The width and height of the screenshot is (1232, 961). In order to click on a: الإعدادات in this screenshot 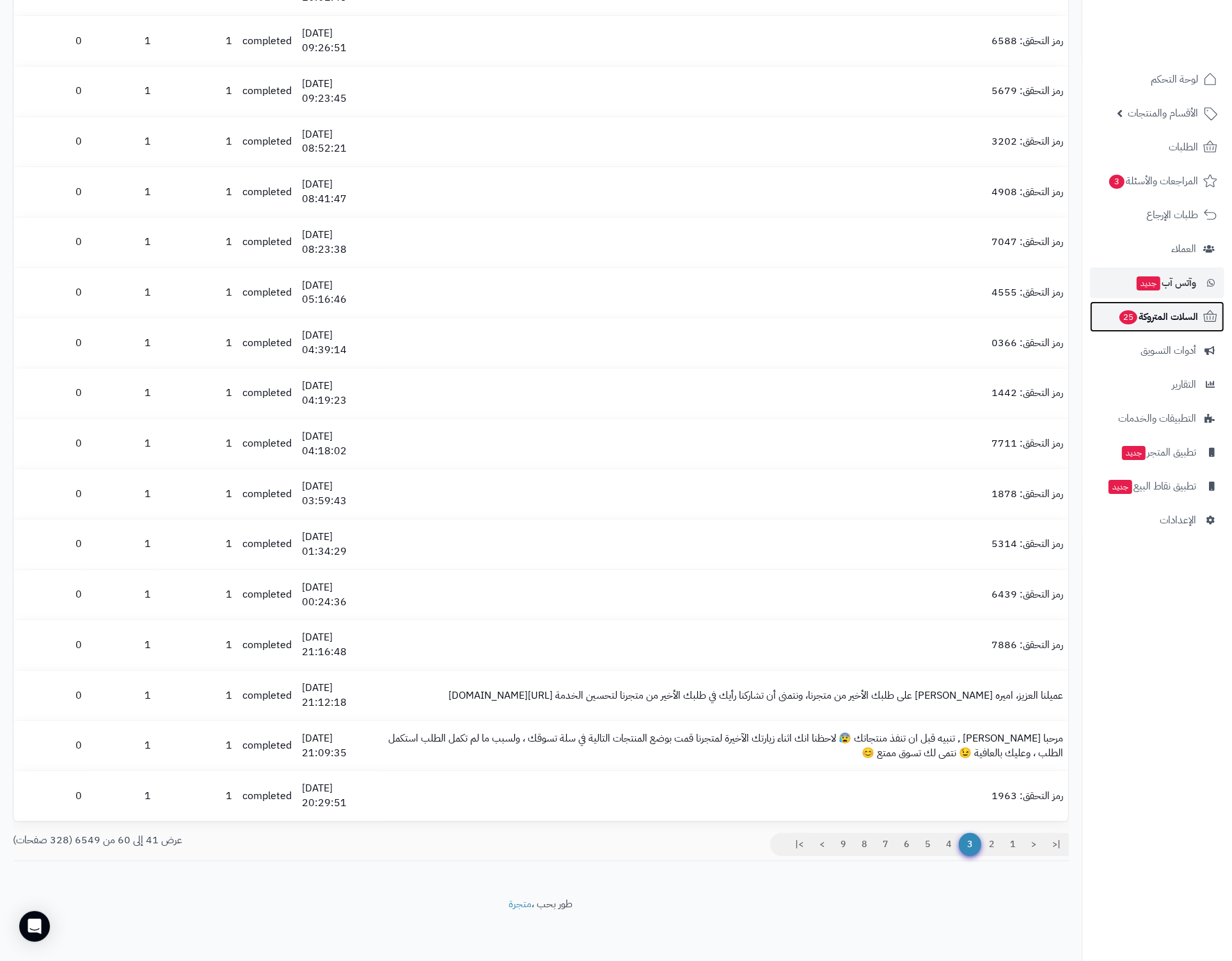, I will do `click(1157, 520)`.